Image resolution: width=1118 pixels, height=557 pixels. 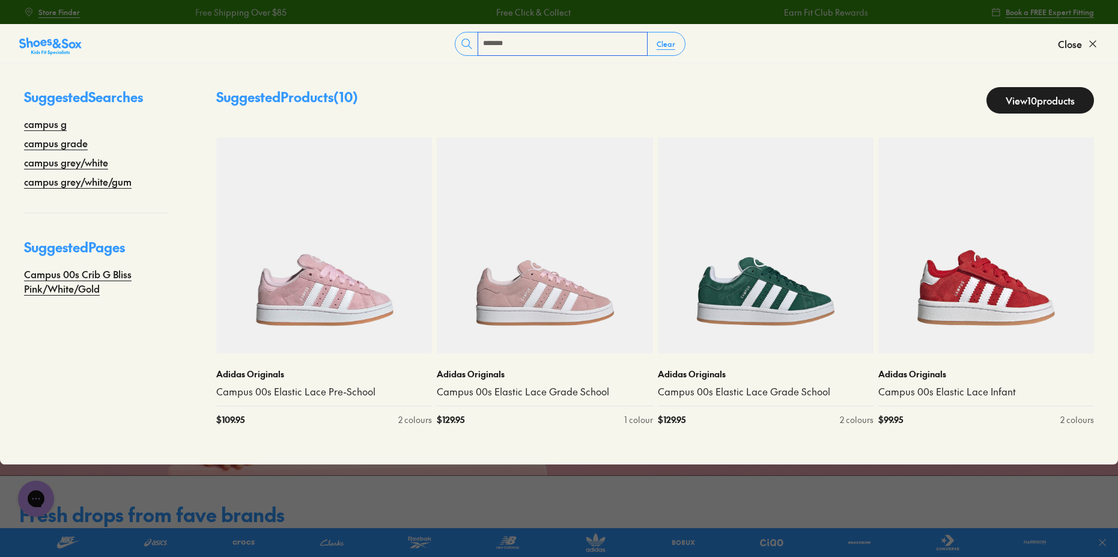 What do you see at coordinates (24, 22) in the screenshot?
I see `button: Open gorgias live chat` at bounding box center [24, 22].